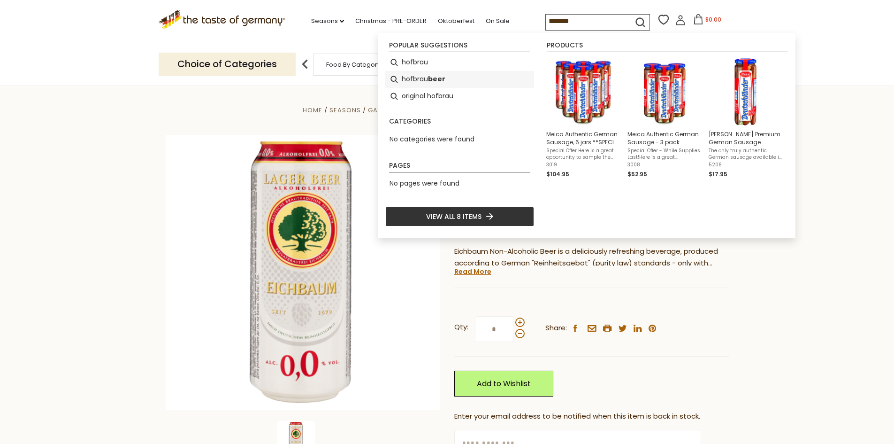 This screenshot has width=894, height=444. What do you see at coordinates (583, 92) in the screenshot?
I see `img: Meica Deutschlaender Sausages, 6 bottles` at bounding box center [583, 92].